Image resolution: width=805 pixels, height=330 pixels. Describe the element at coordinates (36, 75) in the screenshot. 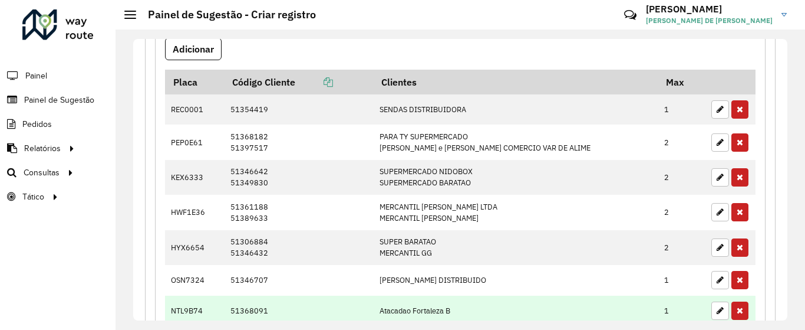

I see `span: Painel` at that location.